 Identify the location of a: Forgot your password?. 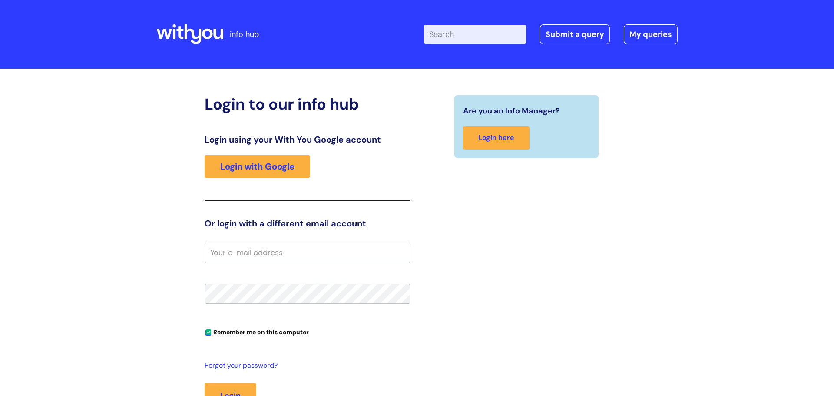
(305, 365).